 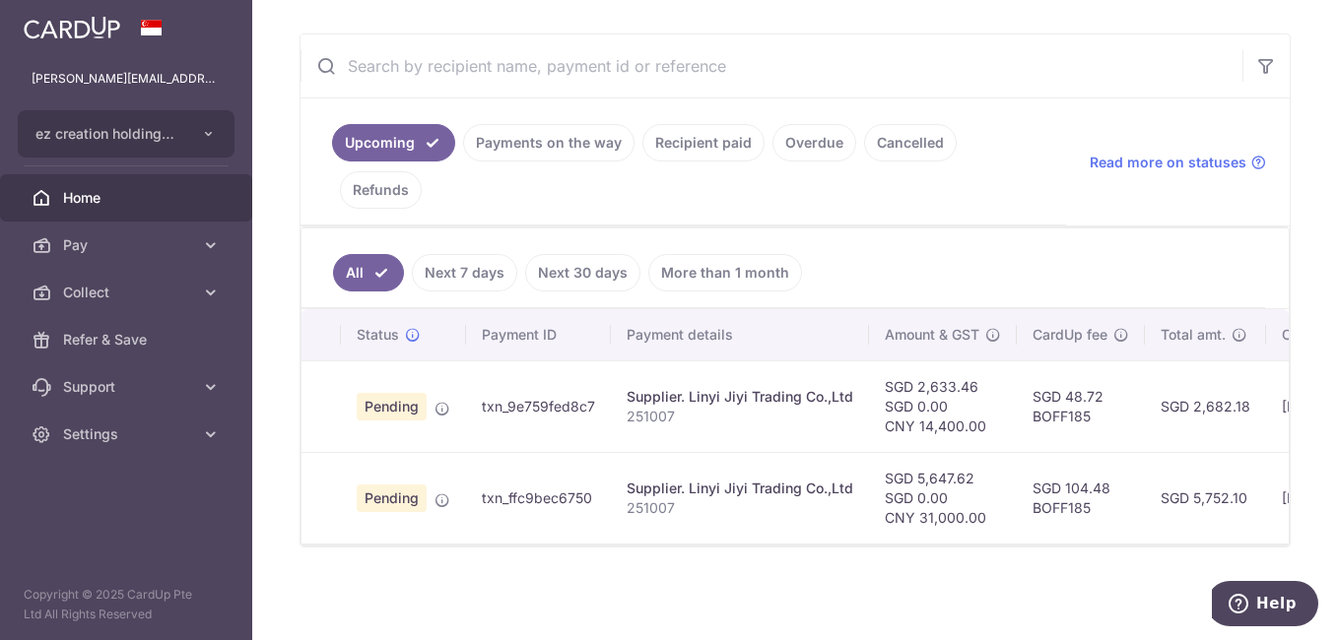 I want to click on button: ez creation holdings pte ltd, so click(x=126, y=134).